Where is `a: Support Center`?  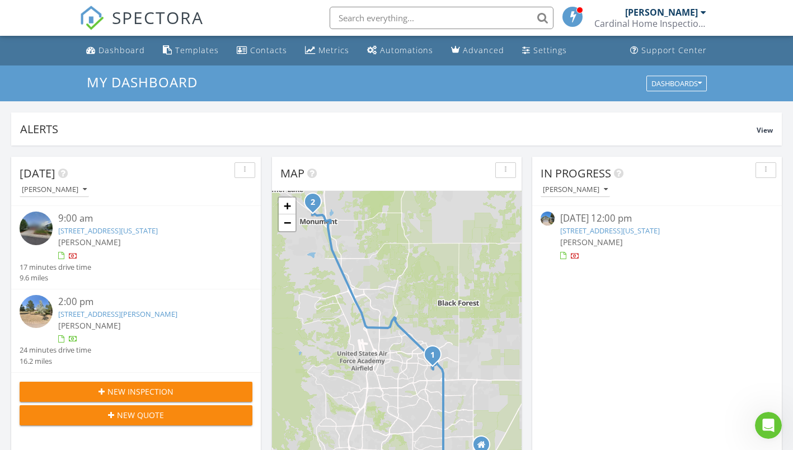
a: Support Center is located at coordinates (668, 50).